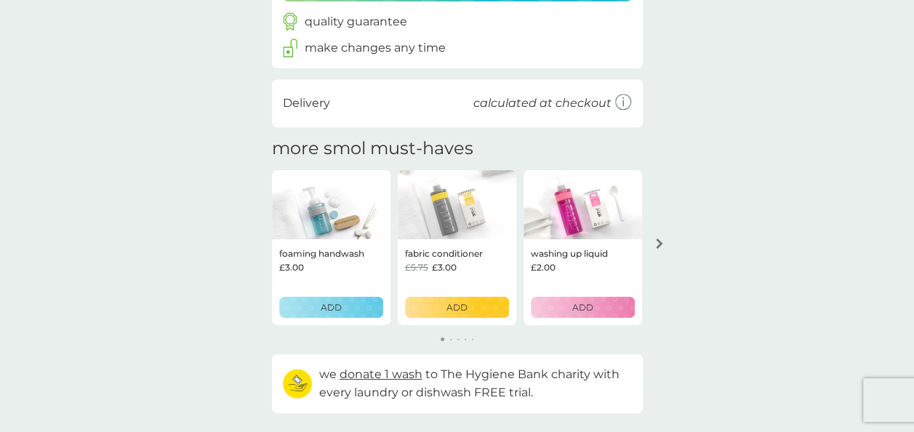 This screenshot has height=432, width=914. Describe the element at coordinates (475, 383) in the screenshot. I see `p: we to The Hygiene Bank charity with every laundry or dishwash FREE trial.` at that location.